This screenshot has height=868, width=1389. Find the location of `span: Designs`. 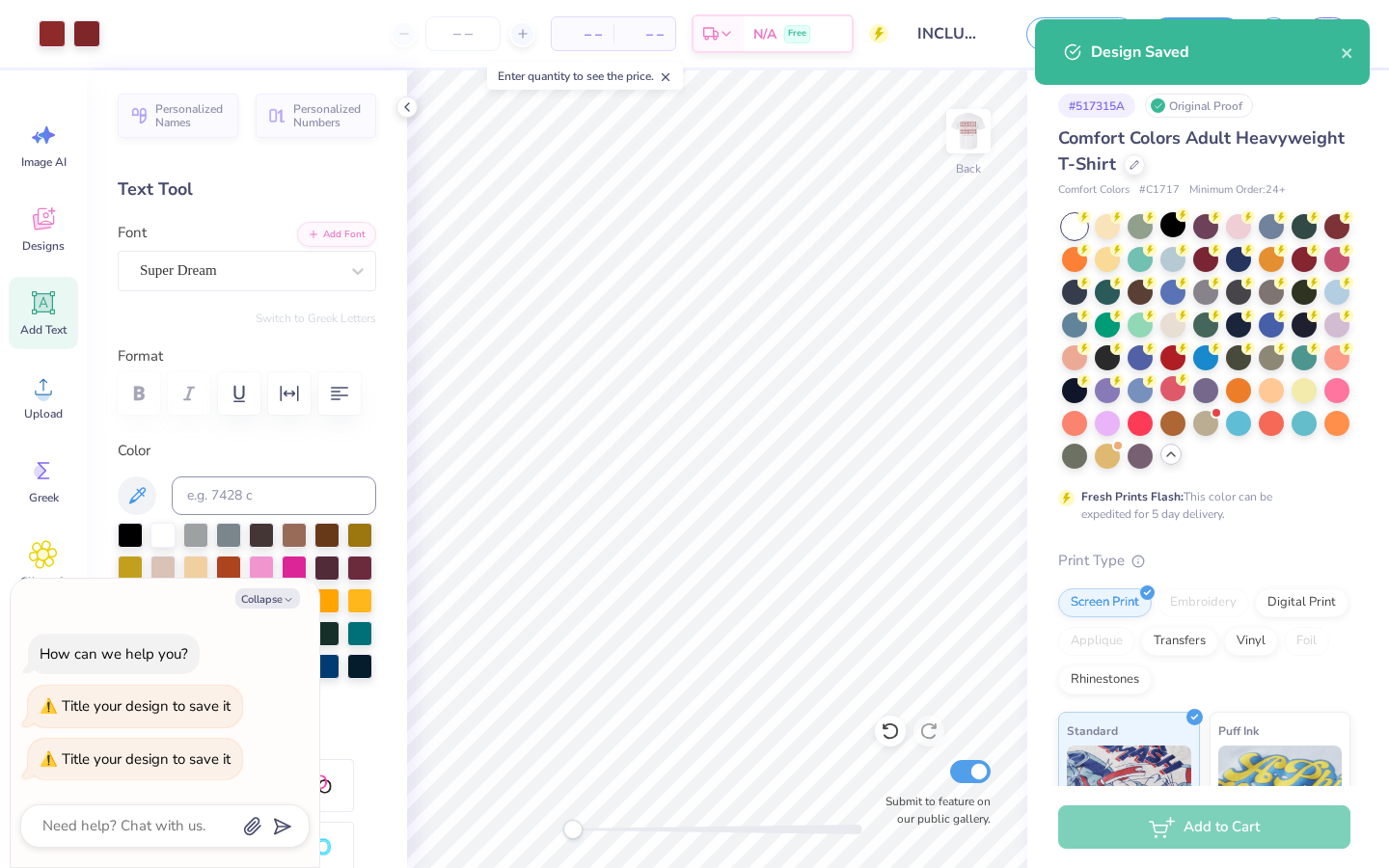

span: Designs is located at coordinates (43, 246).